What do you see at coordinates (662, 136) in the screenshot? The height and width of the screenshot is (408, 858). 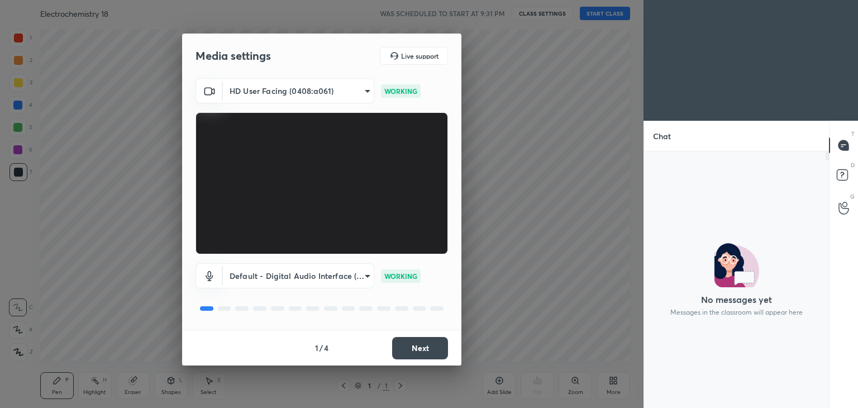 I see `p: Chat` at bounding box center [662, 136].